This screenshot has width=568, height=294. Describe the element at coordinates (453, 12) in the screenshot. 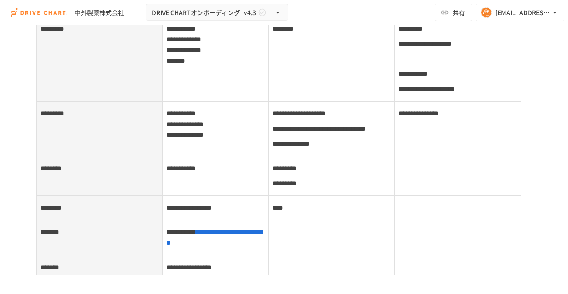

I see `button: 共有` at that location.